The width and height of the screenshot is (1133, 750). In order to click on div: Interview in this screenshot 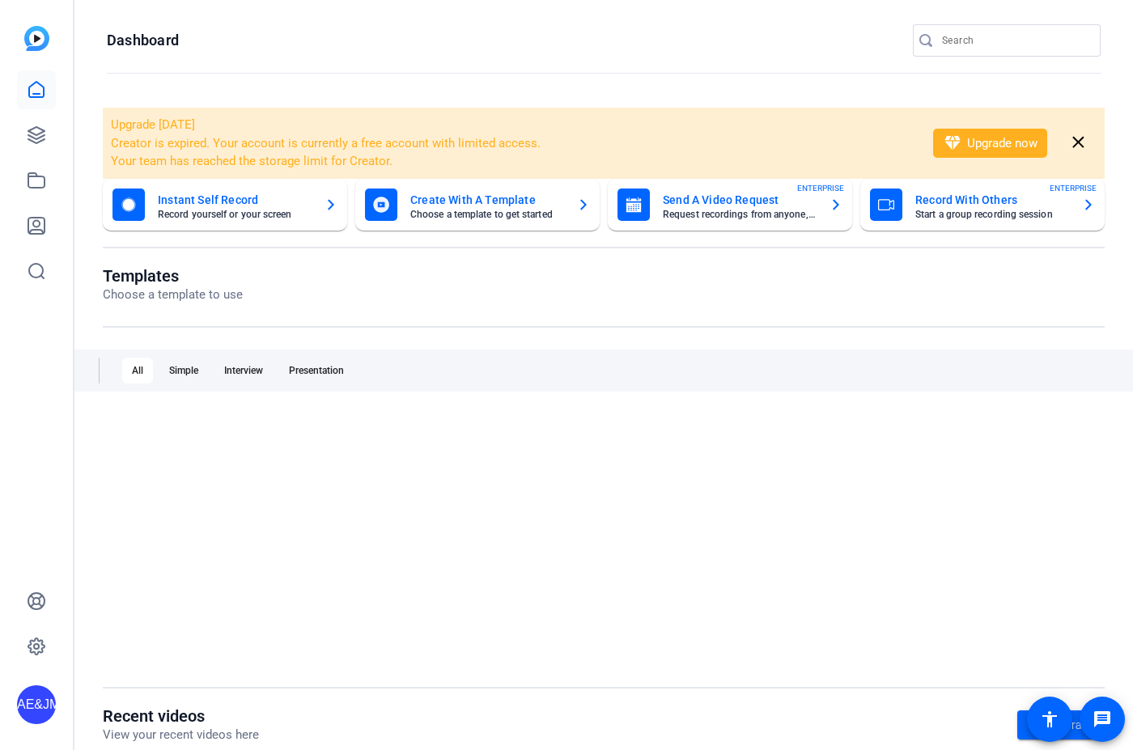, I will do `click(244, 371)`.